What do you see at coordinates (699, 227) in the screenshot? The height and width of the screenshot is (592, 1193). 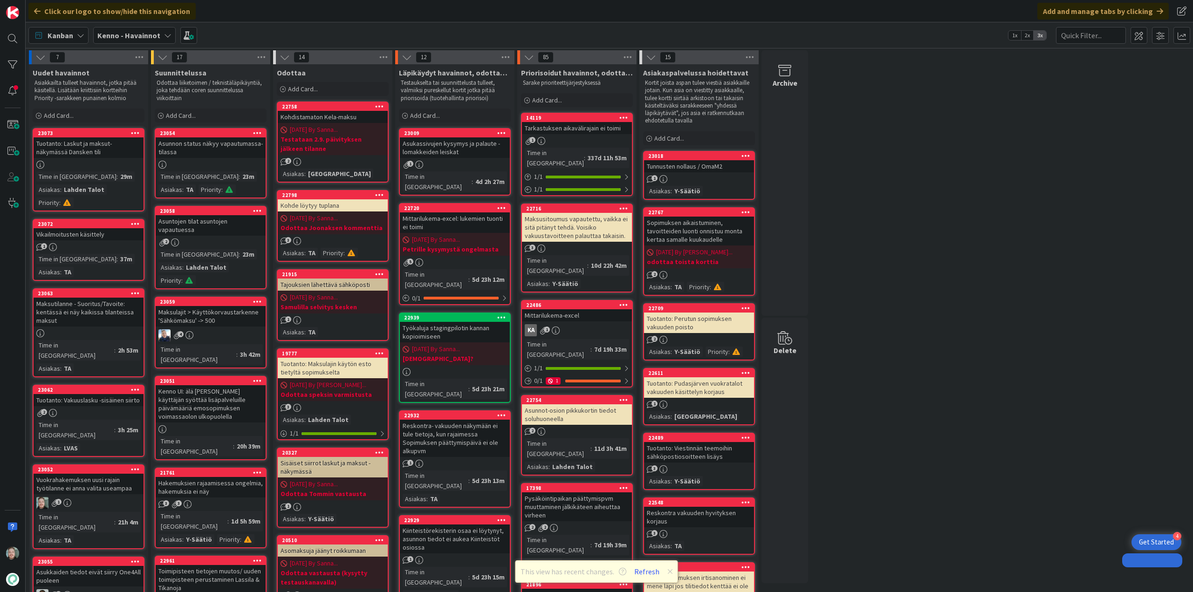 I see `div: 22767Sopimuksen aikaistuminen, tavoitteiden luonti onnistuu monta kertaa samalle kuukaudelle` at bounding box center [699, 227].